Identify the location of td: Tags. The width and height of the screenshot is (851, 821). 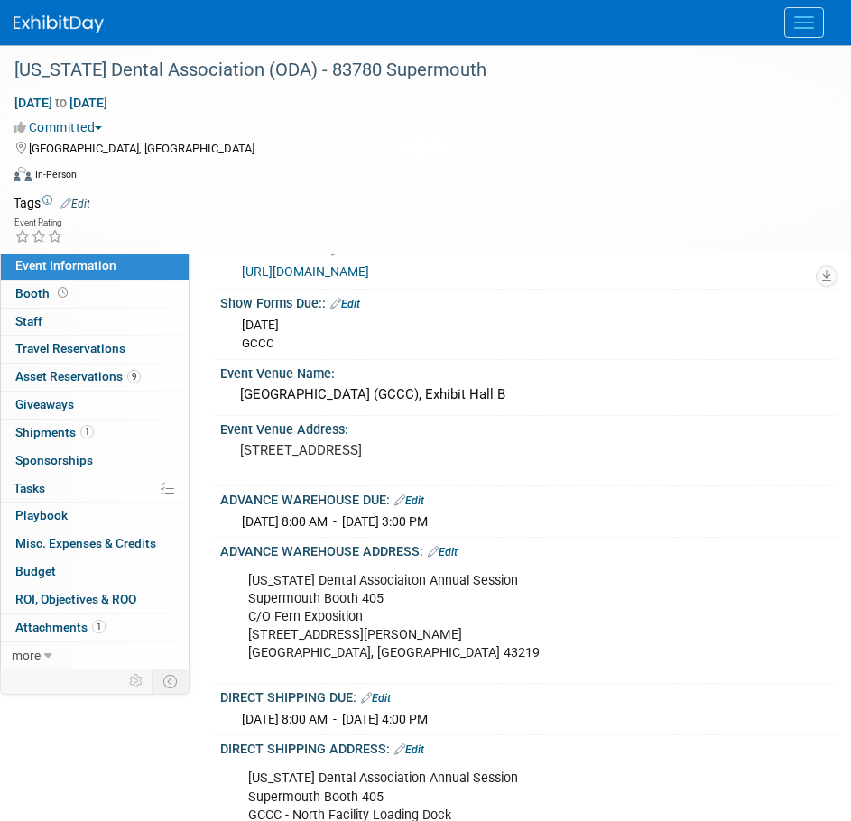
(51, 203).